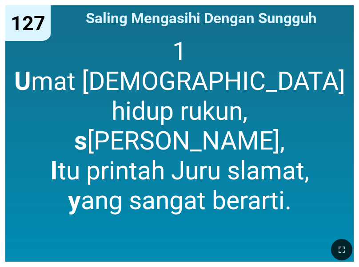 Image resolution: width=359 pixels, height=267 pixels. Describe the element at coordinates (54, 170) in the screenshot. I see `b: I` at that location.